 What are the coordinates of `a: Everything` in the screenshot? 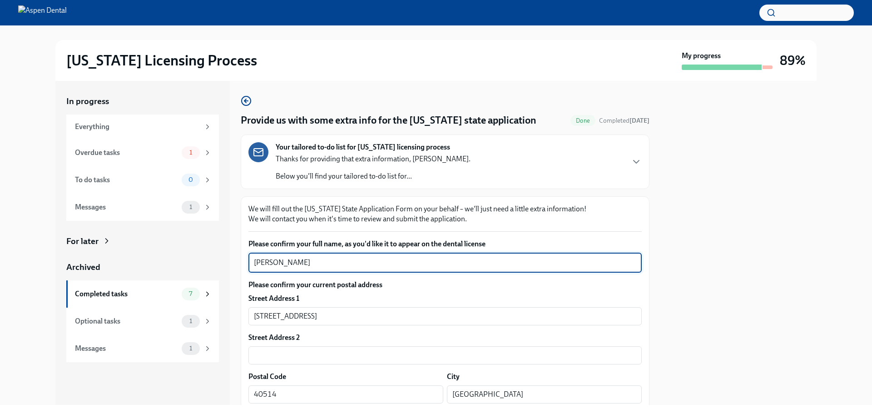 It's located at (143, 127).